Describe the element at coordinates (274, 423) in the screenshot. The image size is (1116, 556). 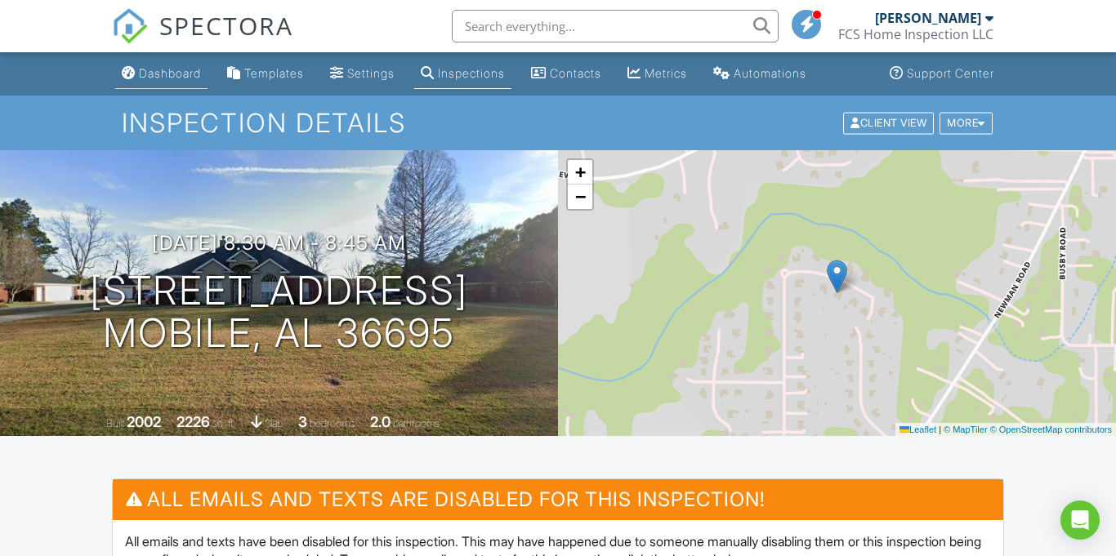
I see `span: slab` at that location.